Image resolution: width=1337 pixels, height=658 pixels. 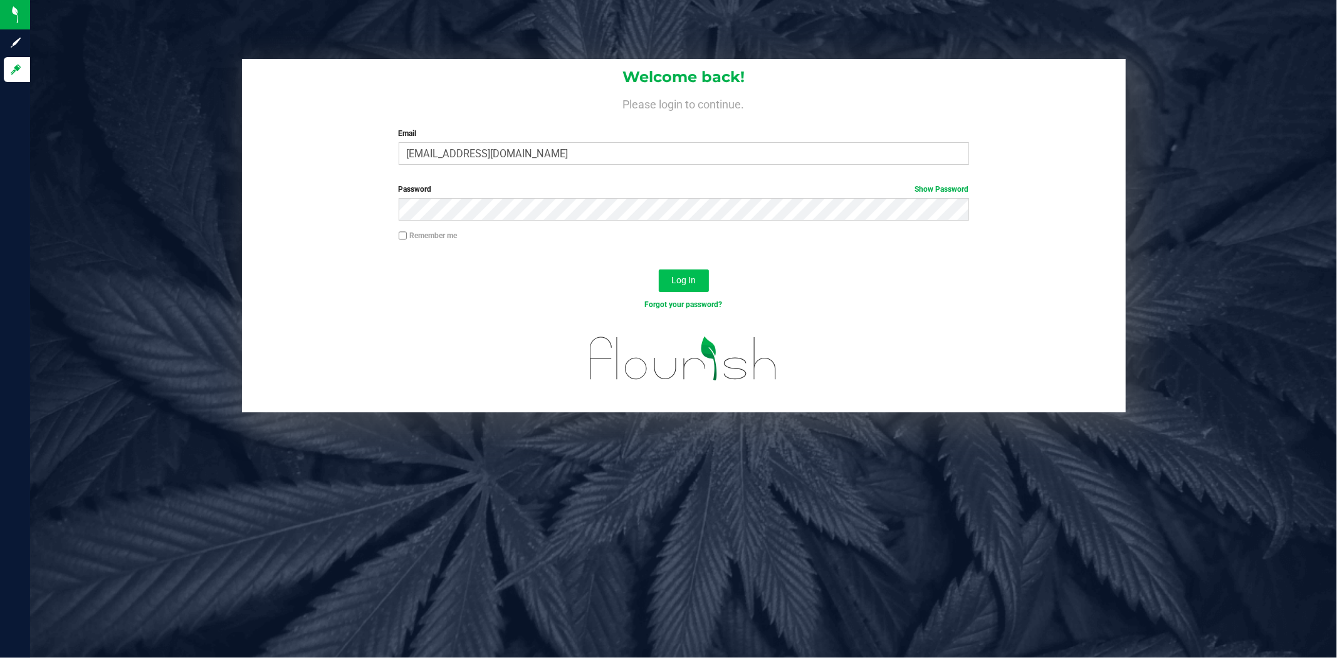 What do you see at coordinates (684, 77) in the screenshot?
I see `h1: Welcome back!` at bounding box center [684, 77].